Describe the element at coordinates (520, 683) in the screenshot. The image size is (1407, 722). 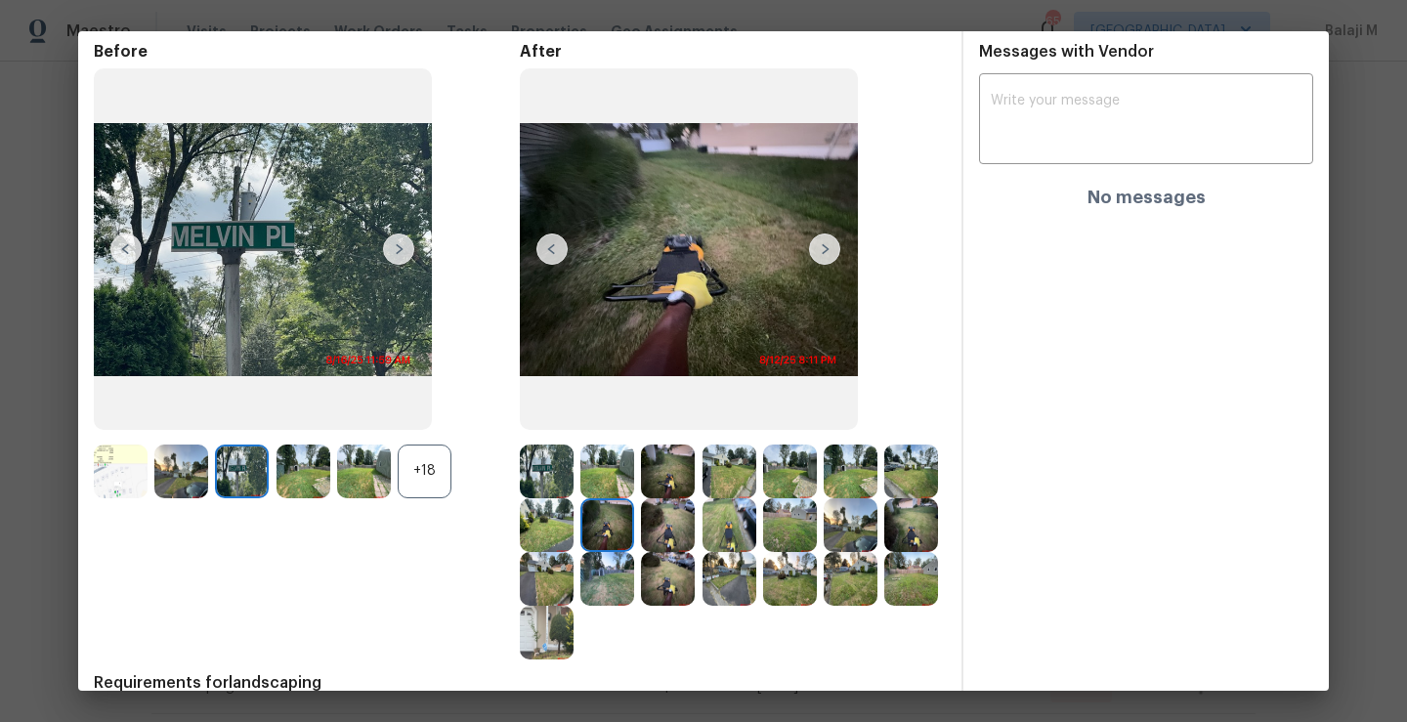
I see `span: Requirements for landscaping` at that location.